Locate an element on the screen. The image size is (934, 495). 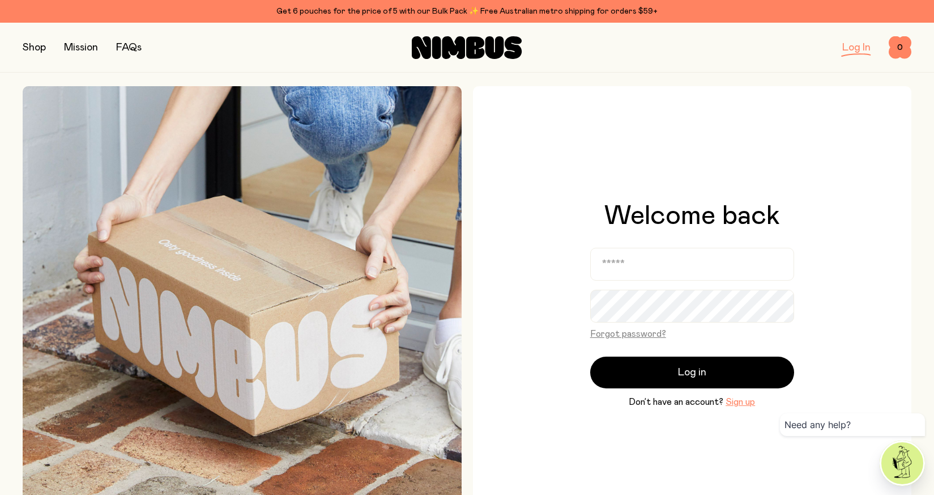
div: Need any help? is located at coordinates (853, 424).